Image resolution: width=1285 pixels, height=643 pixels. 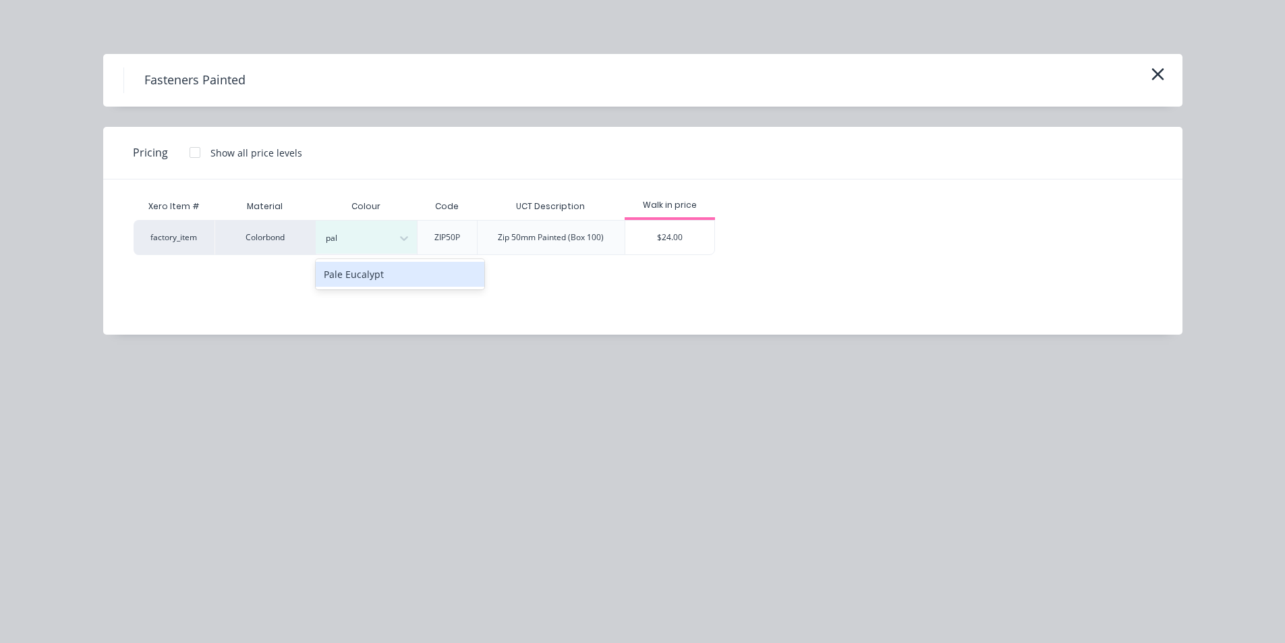 I want to click on div: UCT Description, so click(x=550, y=206).